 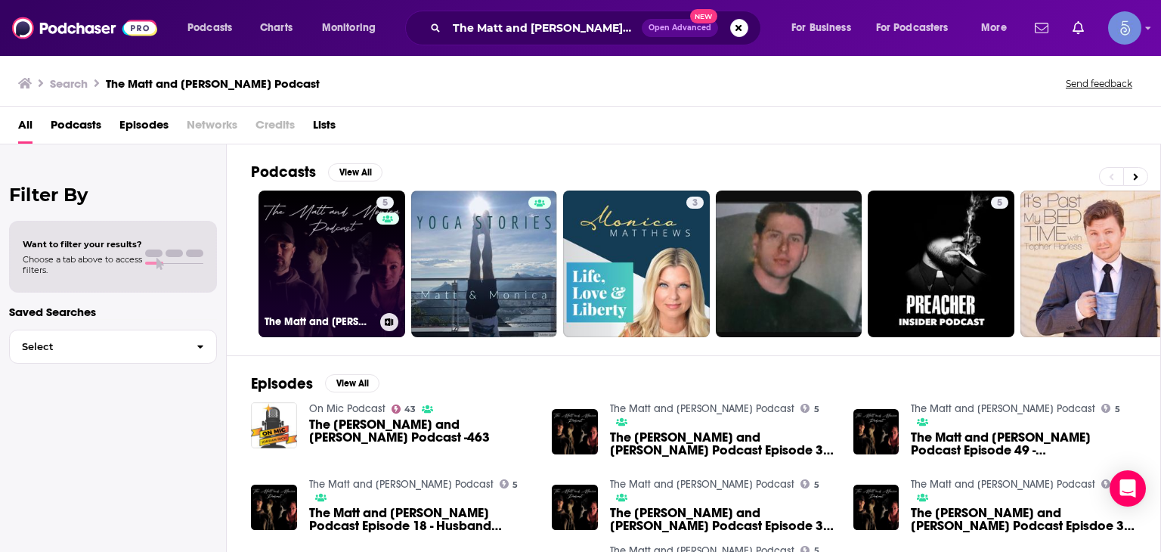 I want to click on button: Open AdvancedNew, so click(x=680, y=28).